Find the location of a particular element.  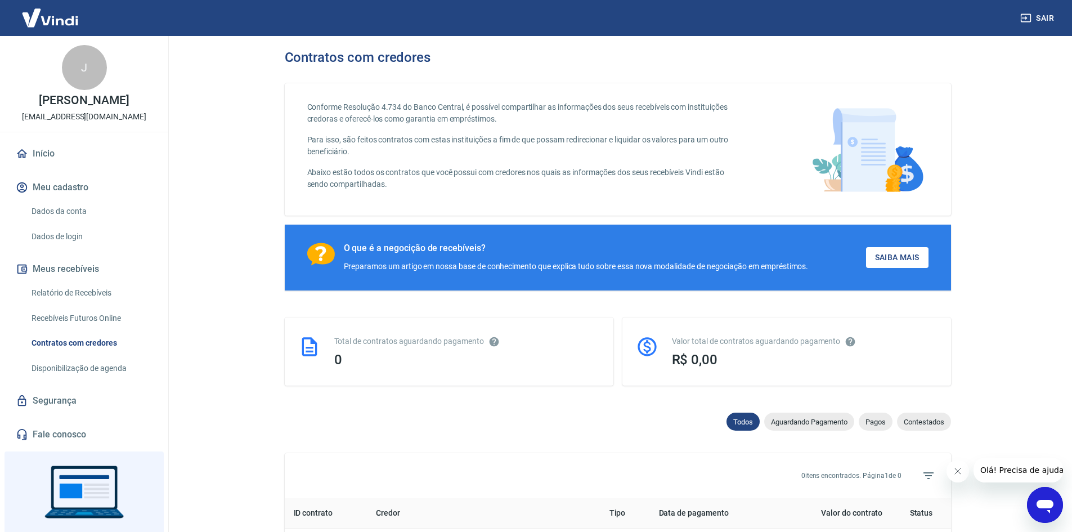

a: Fale conosco is located at coordinates (84, 435).